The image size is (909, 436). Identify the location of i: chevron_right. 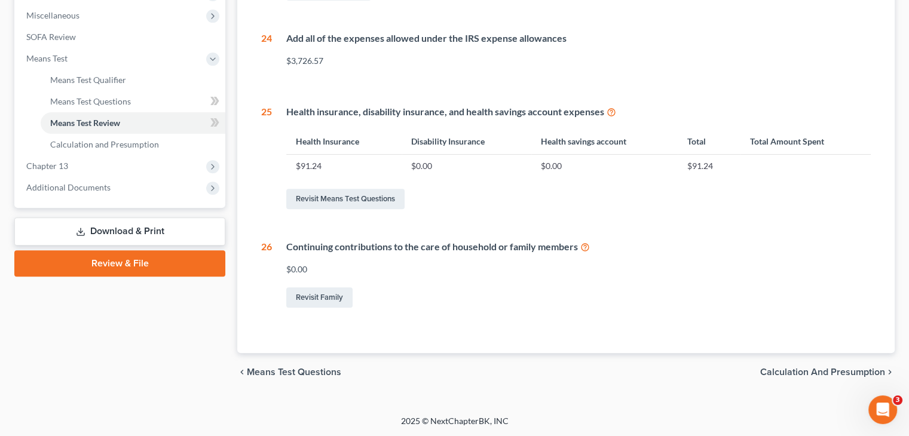
(890, 372).